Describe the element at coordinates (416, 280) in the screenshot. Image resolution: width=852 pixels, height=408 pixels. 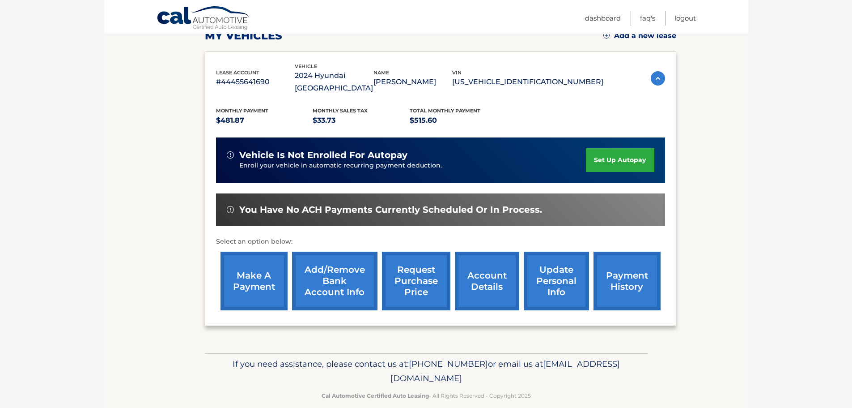
I see `a: request purchase price` at that location.